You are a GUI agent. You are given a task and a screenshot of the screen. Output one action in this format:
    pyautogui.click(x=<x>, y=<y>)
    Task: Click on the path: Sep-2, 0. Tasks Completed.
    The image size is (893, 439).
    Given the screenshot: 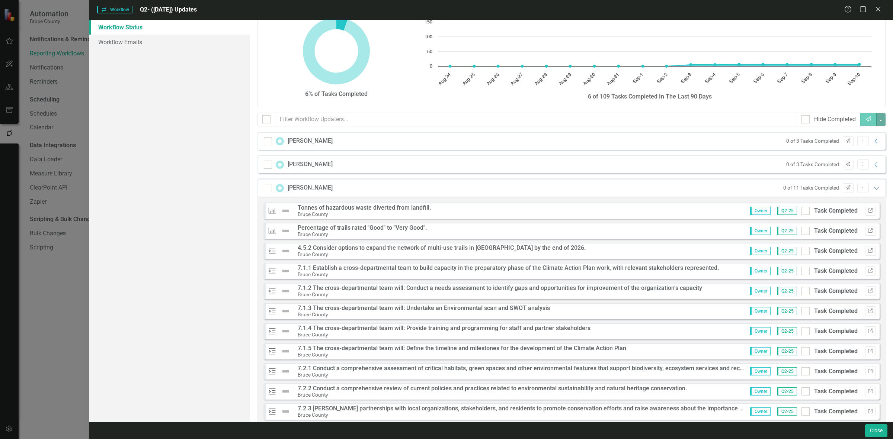 What is the action you would take?
    pyautogui.click(x=666, y=66)
    